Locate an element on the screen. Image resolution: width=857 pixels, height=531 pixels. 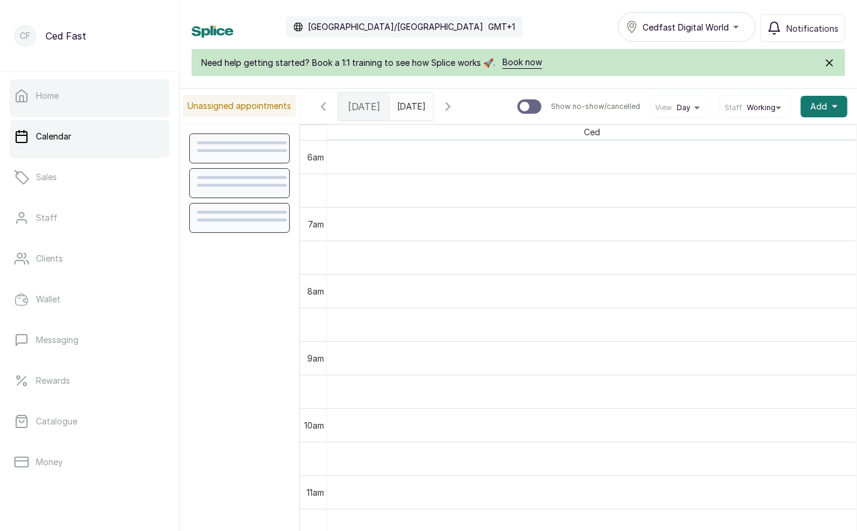
a: Catalogue is located at coordinates (89, 422).